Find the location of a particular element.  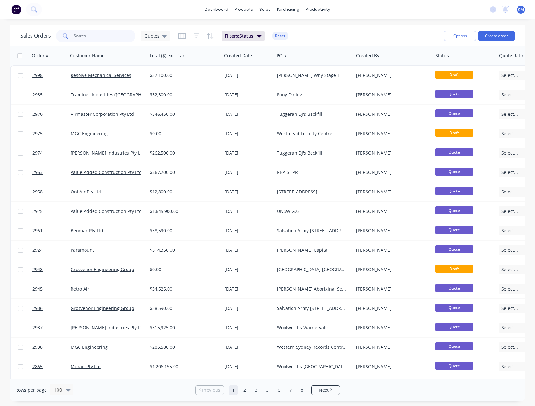

span: 2945 is located at coordinates (38, 289).